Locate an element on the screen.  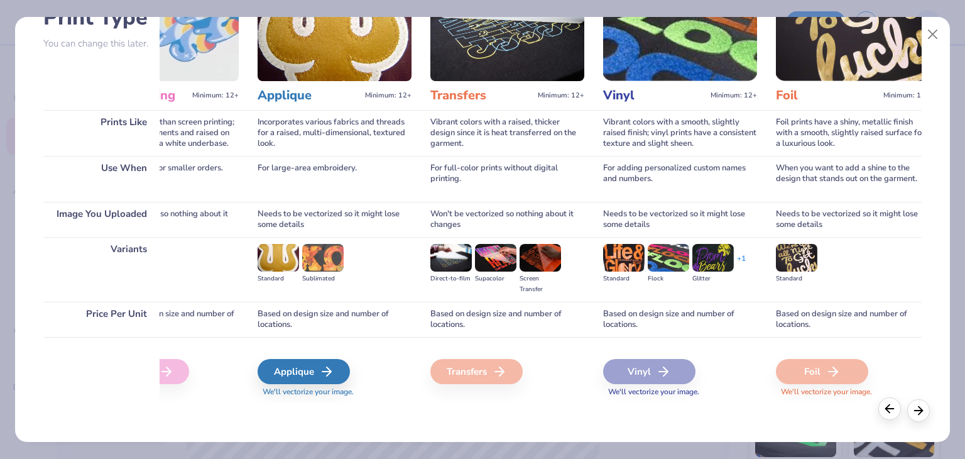
div: Incorporates various fabrics and threads for a raised, multi-dimensional, textured look. is located at coordinates (334, 133).